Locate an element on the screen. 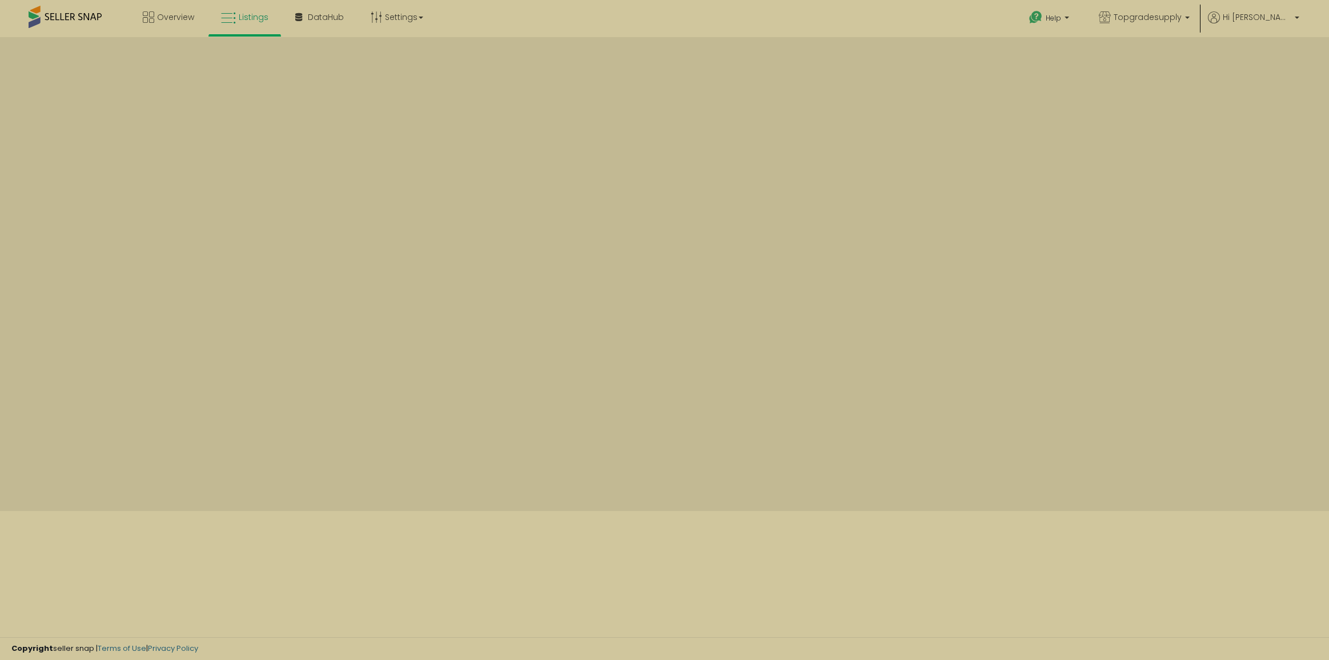 The width and height of the screenshot is (1329, 660). span: Help is located at coordinates (1053, 18).